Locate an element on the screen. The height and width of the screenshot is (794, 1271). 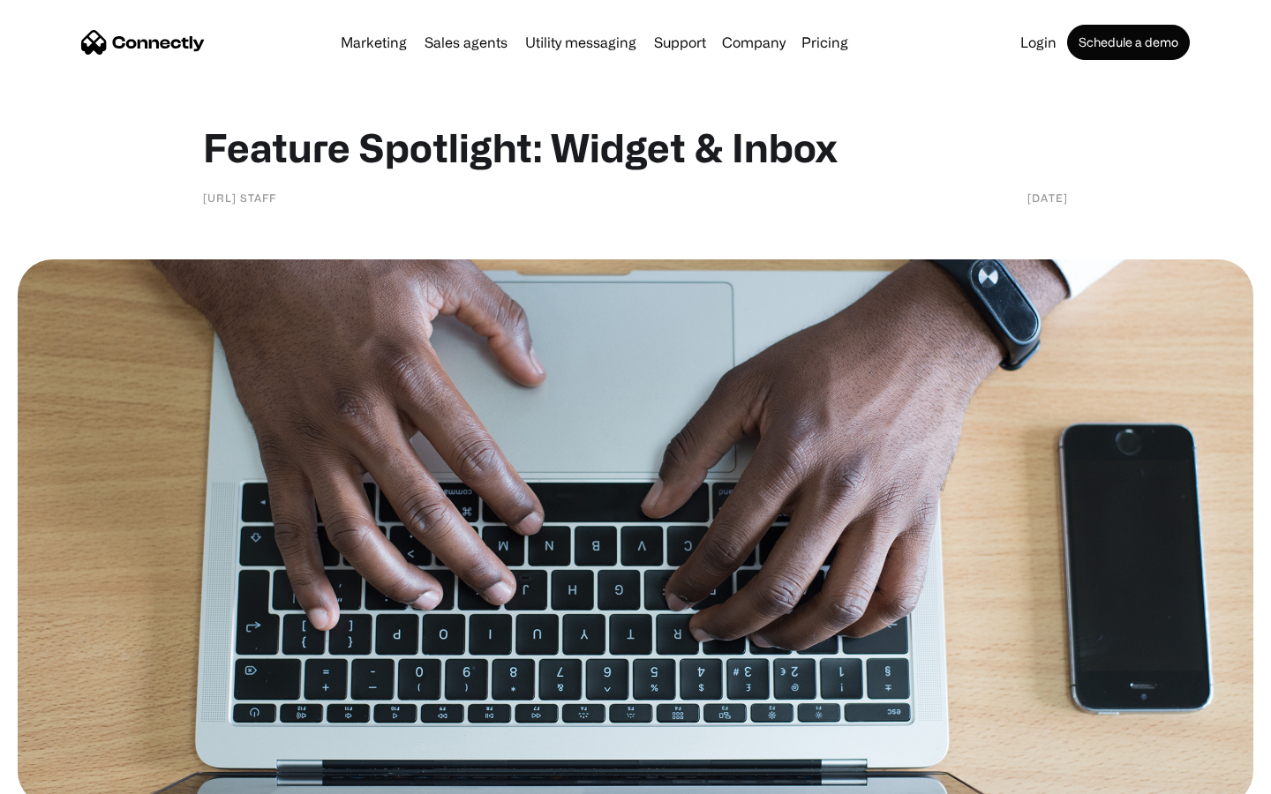
aside: Language selected: English is located at coordinates (62, 776).